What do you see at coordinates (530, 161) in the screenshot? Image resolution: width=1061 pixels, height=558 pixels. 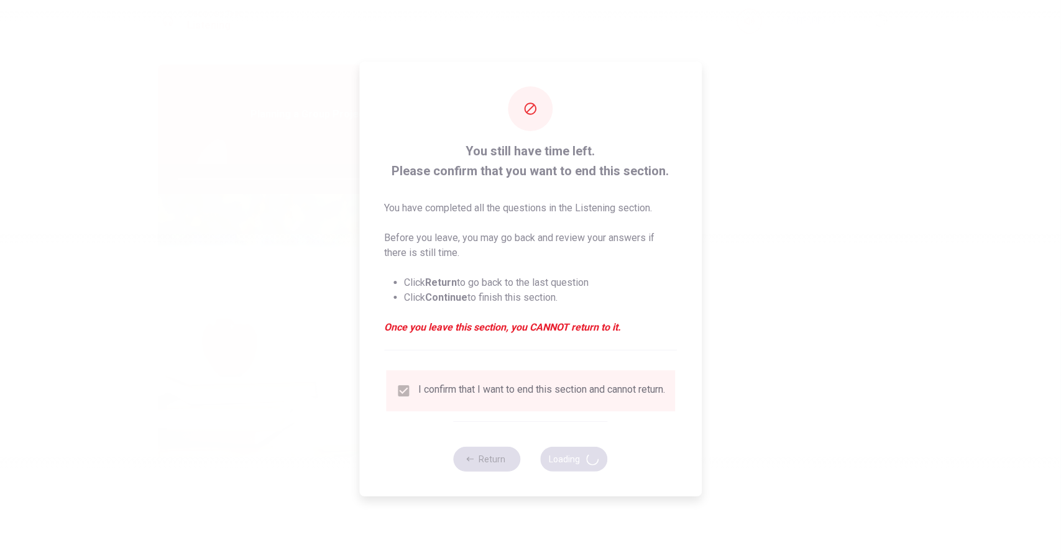 I see `span: You still have time left. Please confirm that you want to end this section.` at bounding box center [530, 161].